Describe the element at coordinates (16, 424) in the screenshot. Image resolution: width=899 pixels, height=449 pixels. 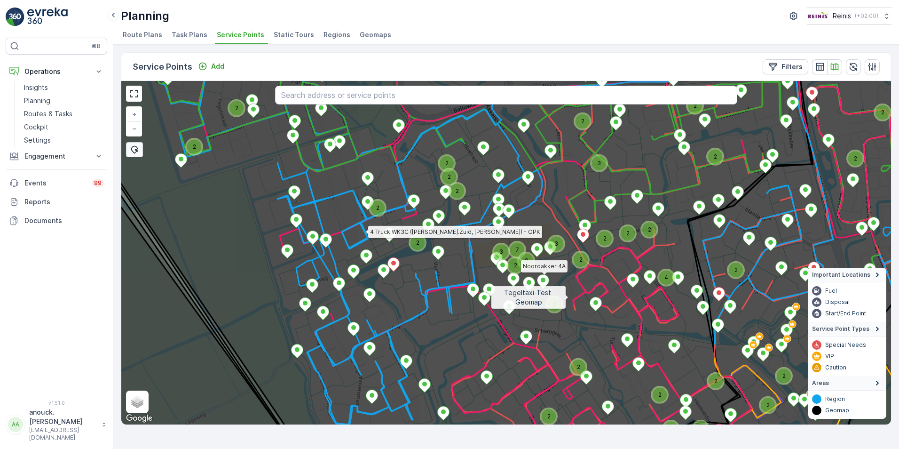
I see `div: AA` at that location.